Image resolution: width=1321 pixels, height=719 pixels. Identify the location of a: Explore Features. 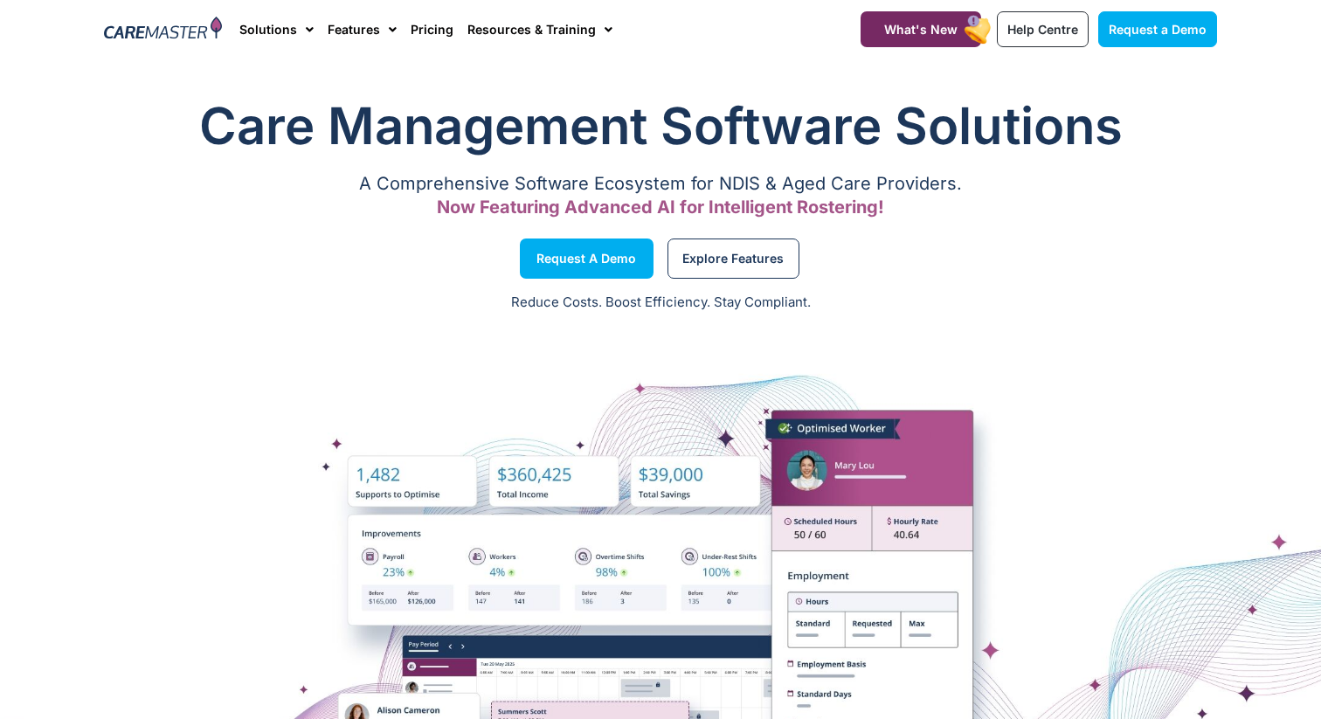
(733, 259).